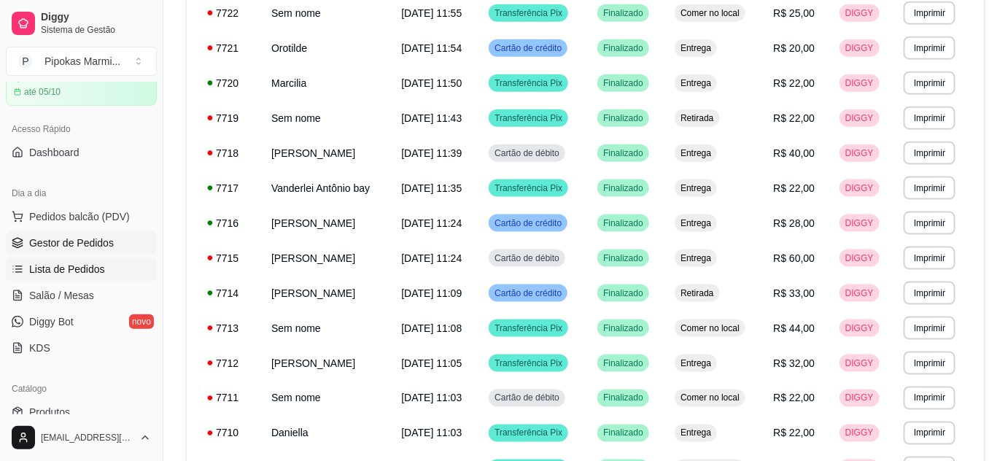 Image resolution: width=1008 pixels, height=461 pixels. What do you see at coordinates (230, 398) in the screenshot?
I see `div: 7711` at bounding box center [230, 398].